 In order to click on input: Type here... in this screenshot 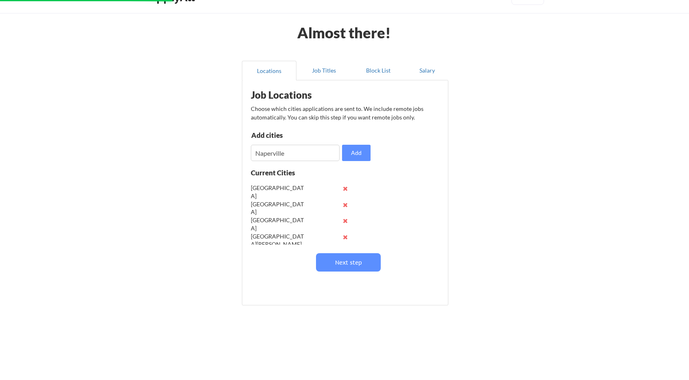, I will do `click(295, 153)`.